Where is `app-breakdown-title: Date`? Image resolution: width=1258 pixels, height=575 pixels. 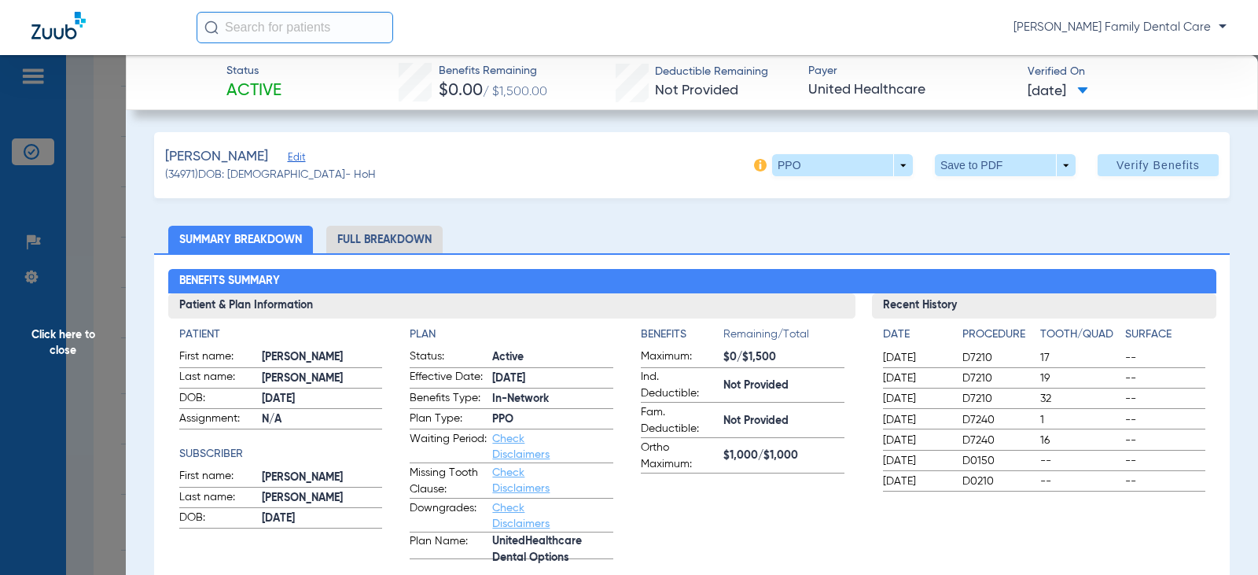
app-breakdown-title: Date is located at coordinates (916, 337).